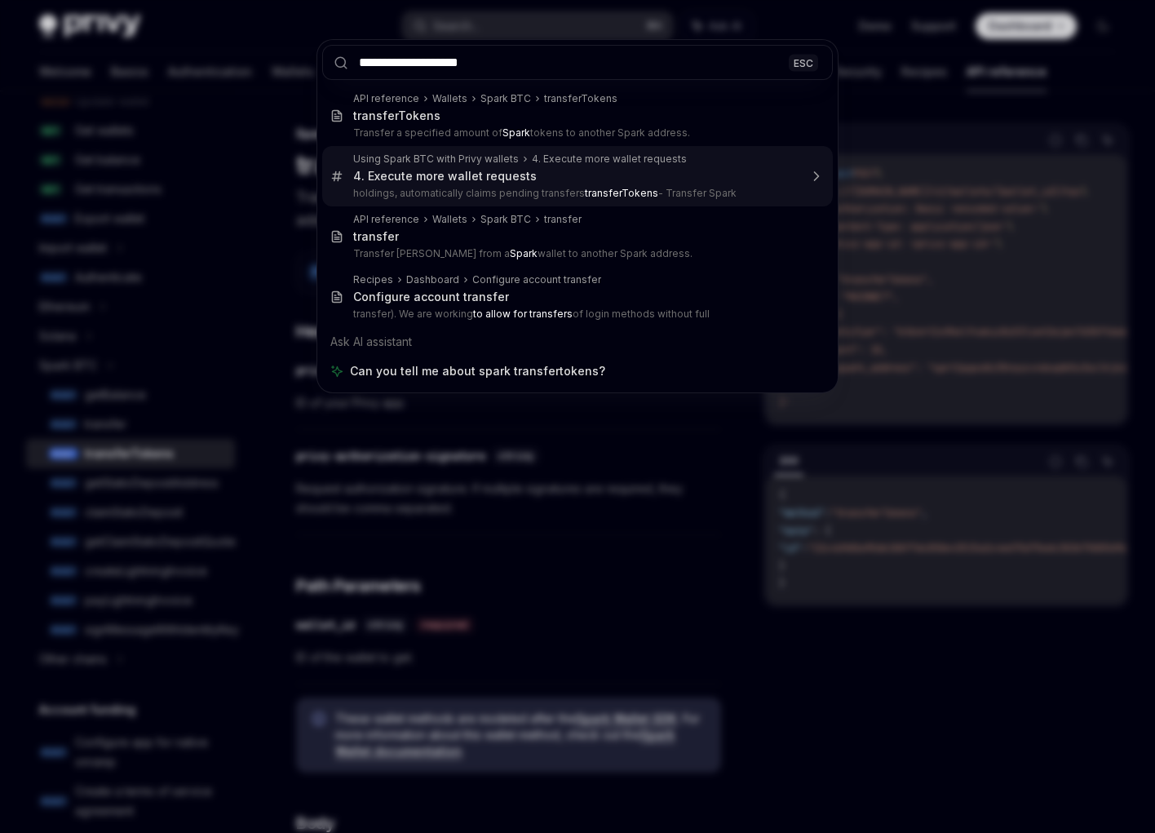 Image resolution: width=1155 pixels, height=833 pixels. I want to click on span: Can you tell me about spark transfertokens?, so click(477, 371).